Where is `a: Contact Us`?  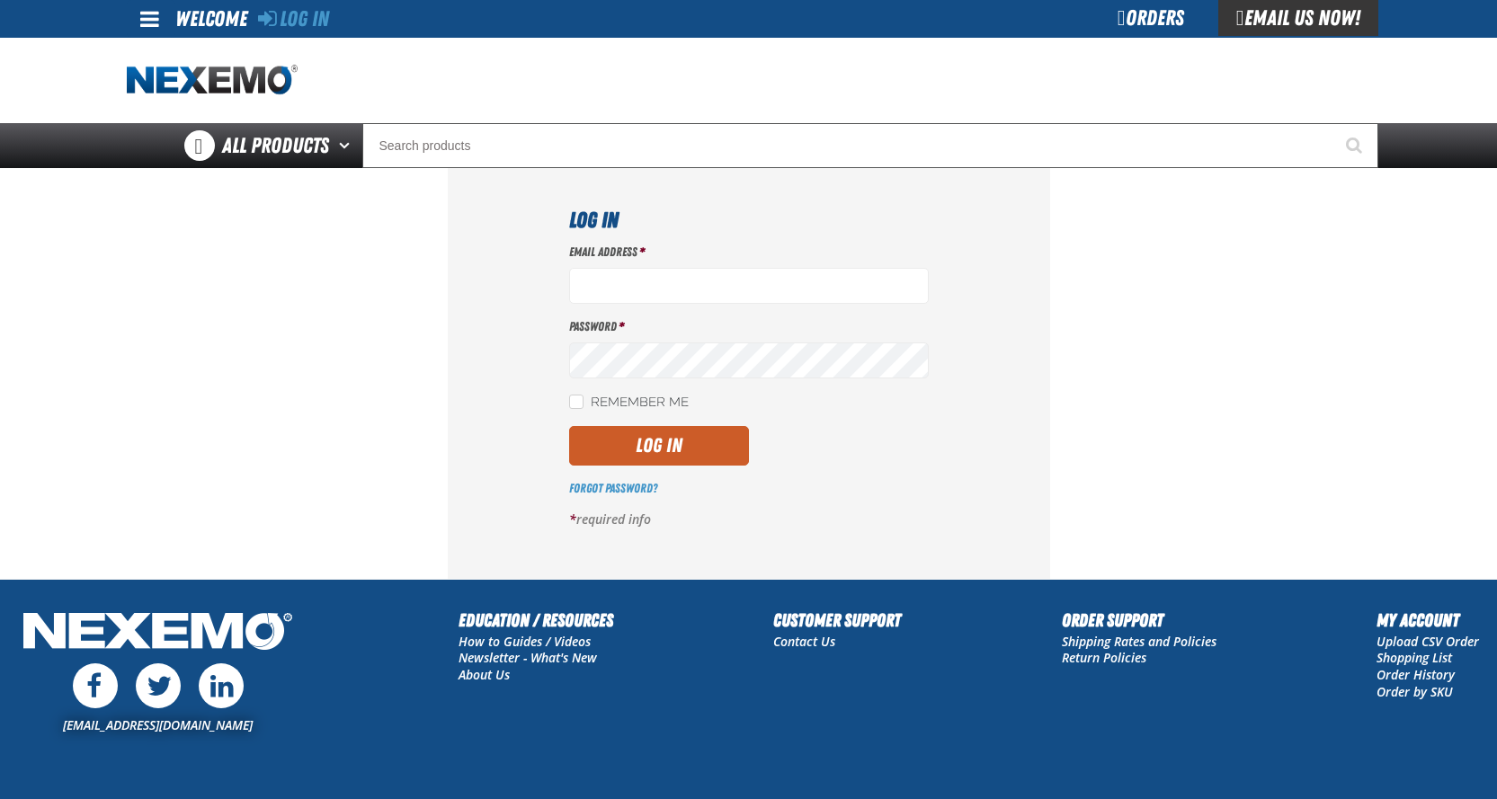 a: Contact Us is located at coordinates (804, 641).